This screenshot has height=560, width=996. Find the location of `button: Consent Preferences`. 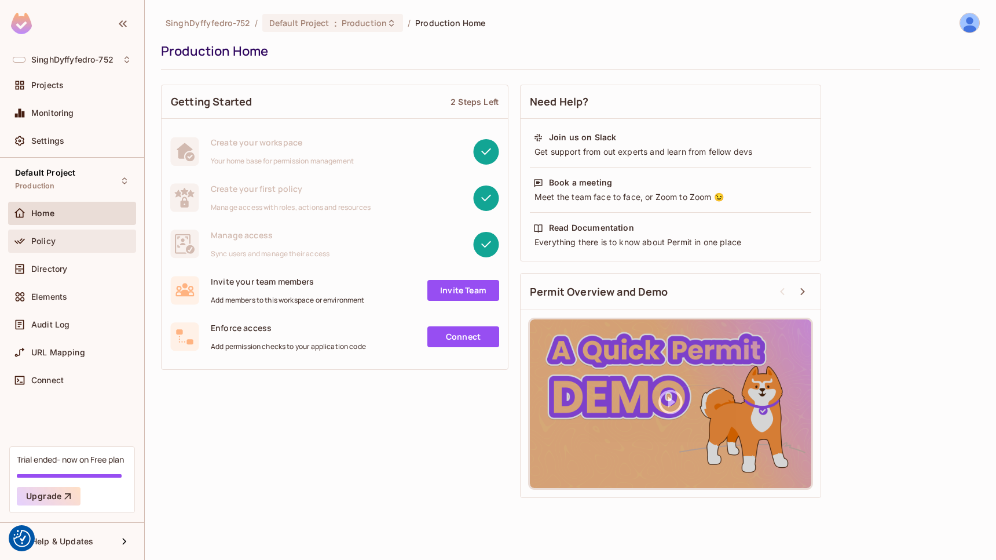

button: Consent Preferences is located at coordinates (22, 538).